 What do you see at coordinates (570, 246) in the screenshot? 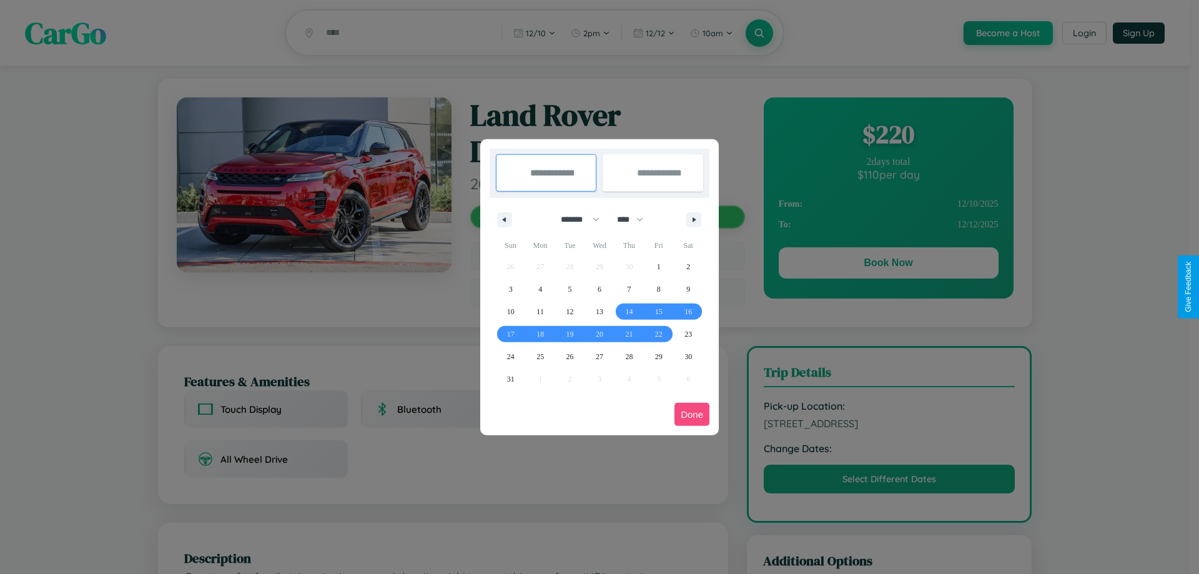
I see `span: Tue` at bounding box center [570, 246].